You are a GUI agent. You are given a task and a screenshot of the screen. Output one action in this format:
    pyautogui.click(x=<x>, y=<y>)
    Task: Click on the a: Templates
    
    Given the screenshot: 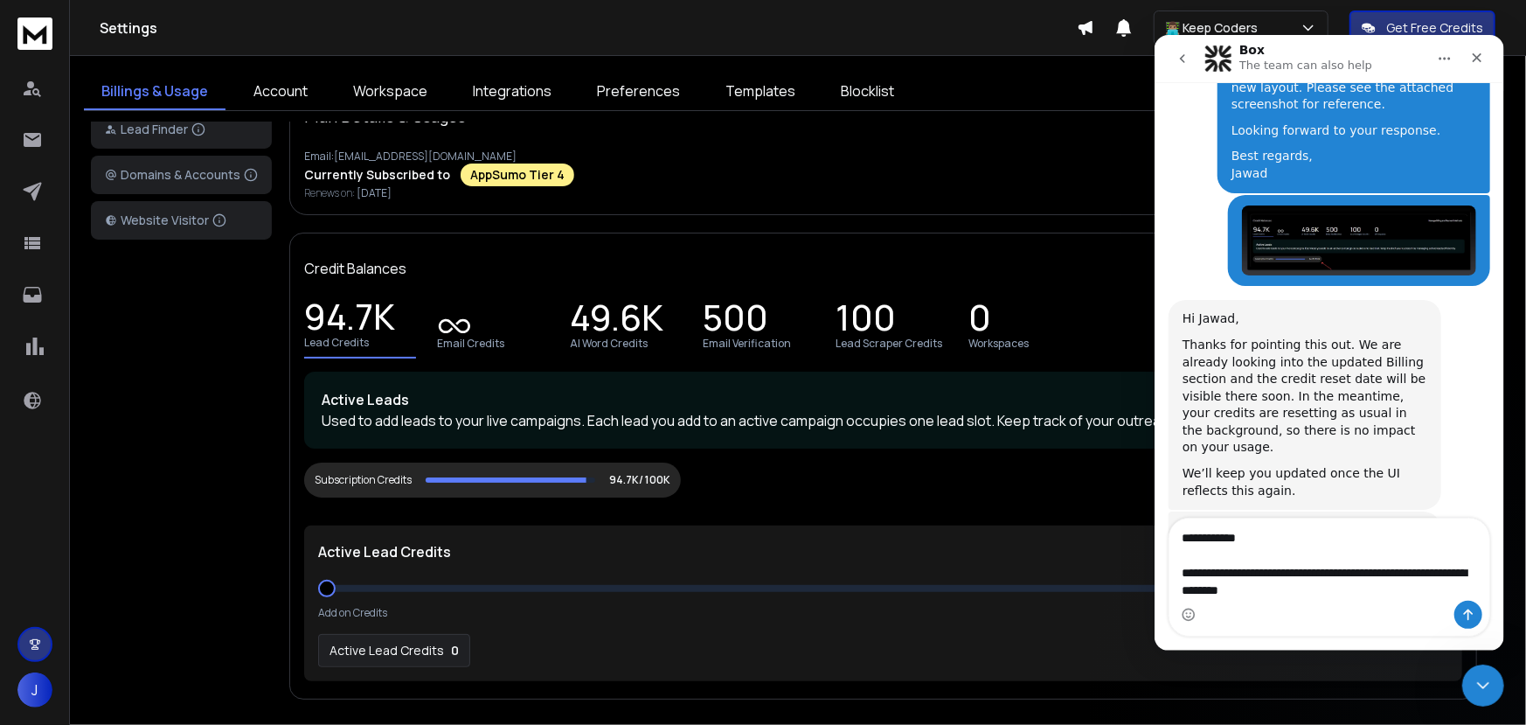 What is the action you would take?
    pyautogui.click(x=760, y=92)
    